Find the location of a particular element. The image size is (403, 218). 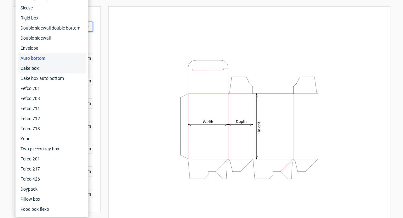

tspan: Depth is located at coordinates (241, 122).